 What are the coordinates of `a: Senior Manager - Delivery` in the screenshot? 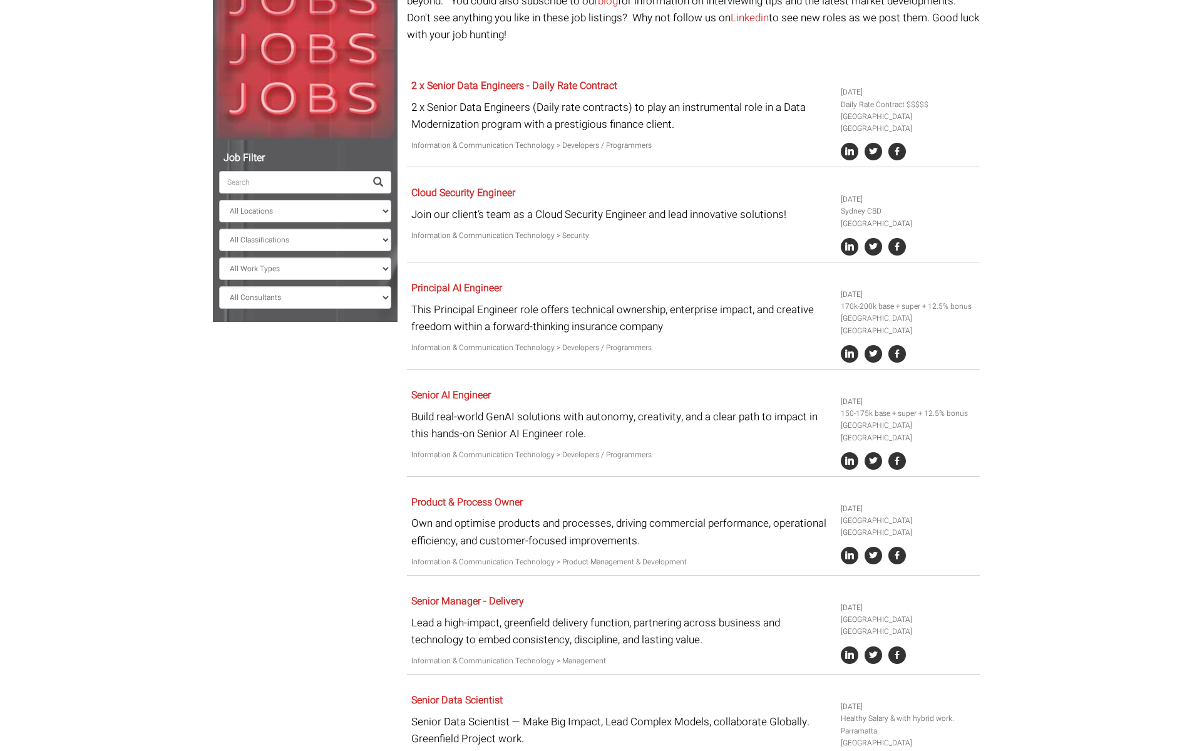 It's located at (468, 601).